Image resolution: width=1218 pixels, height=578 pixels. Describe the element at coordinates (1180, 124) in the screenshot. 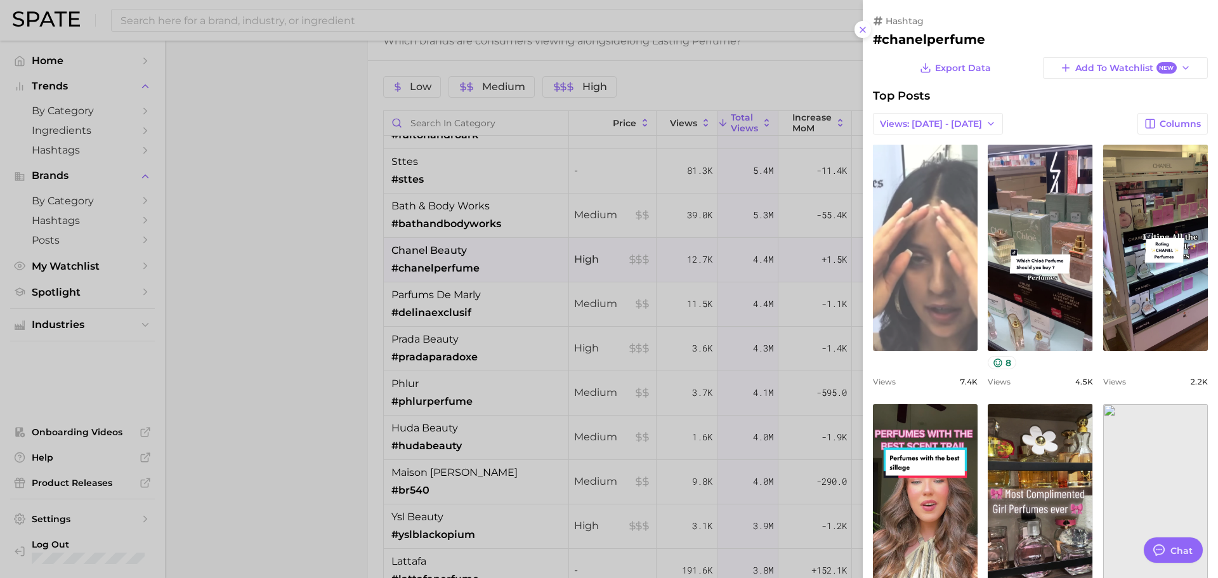

I see `span: Columns` at that location.